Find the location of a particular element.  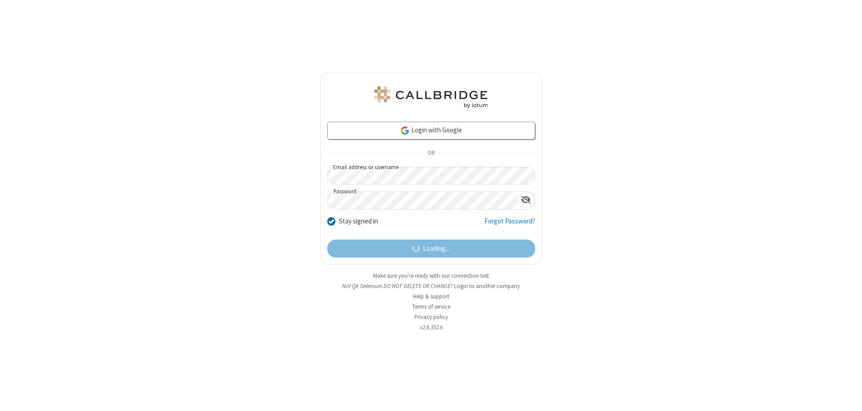

input: Password is located at coordinates (422, 200).